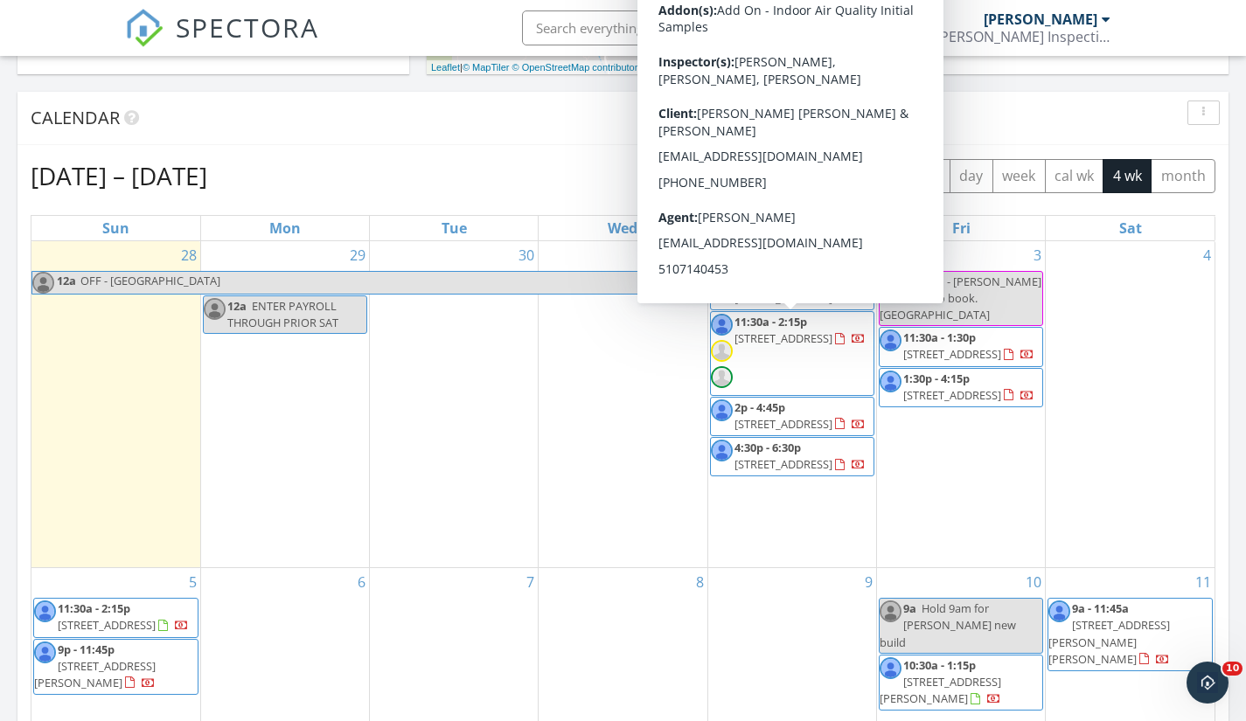  What do you see at coordinates (791, 228) in the screenshot?
I see `a: Thursday` at bounding box center [791, 228].